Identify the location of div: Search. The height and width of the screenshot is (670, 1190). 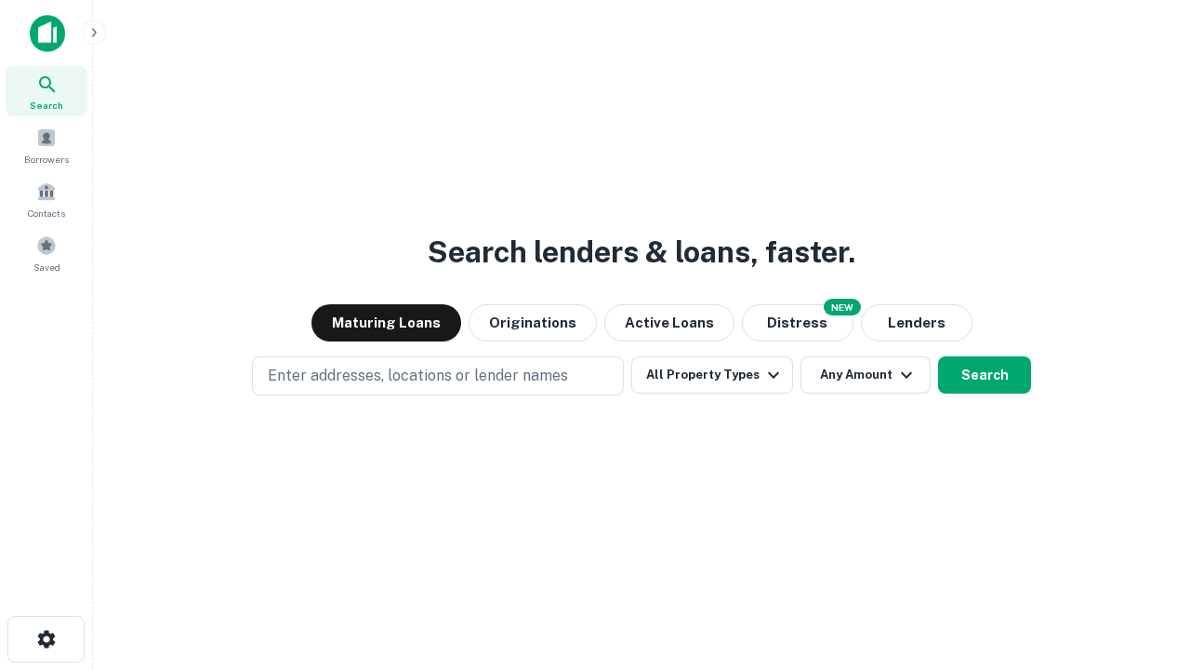
(46, 91).